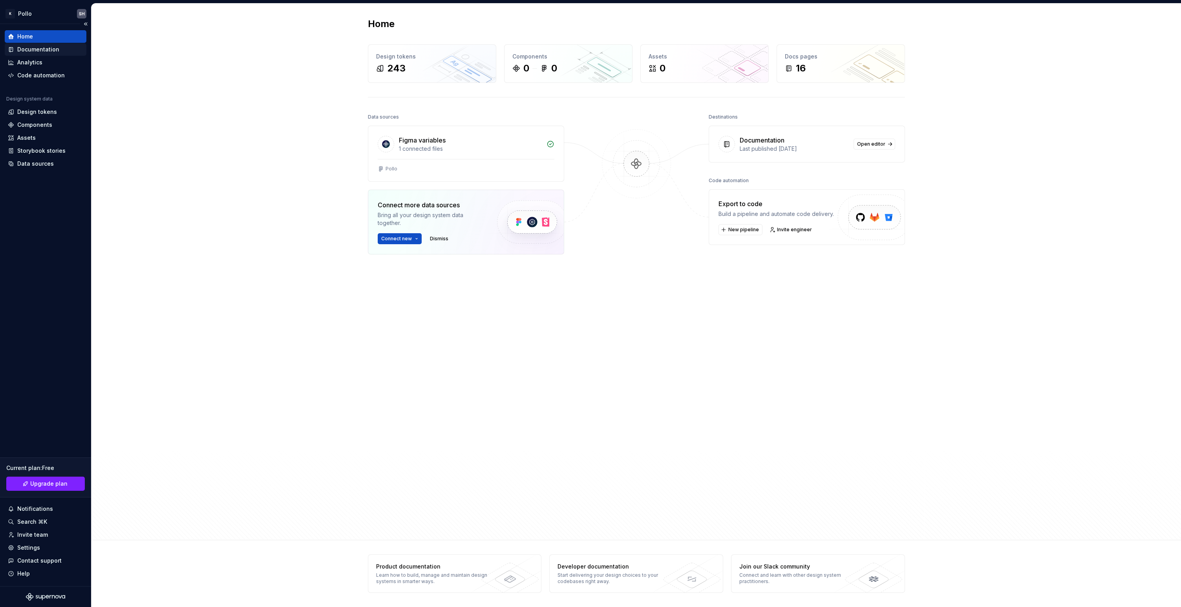 This screenshot has height=607, width=1181. What do you see at coordinates (46, 468) in the screenshot?
I see `div: Current plan : Free` at bounding box center [46, 468].